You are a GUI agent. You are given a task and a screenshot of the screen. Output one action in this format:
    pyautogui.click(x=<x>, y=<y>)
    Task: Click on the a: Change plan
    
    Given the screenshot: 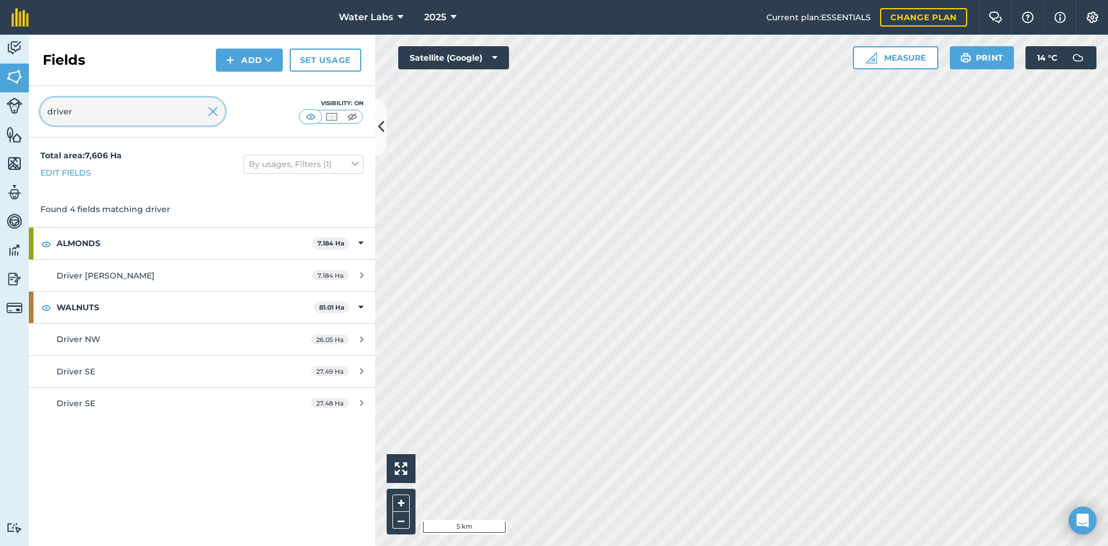 What is the action you would take?
    pyautogui.click(x=924, y=17)
    